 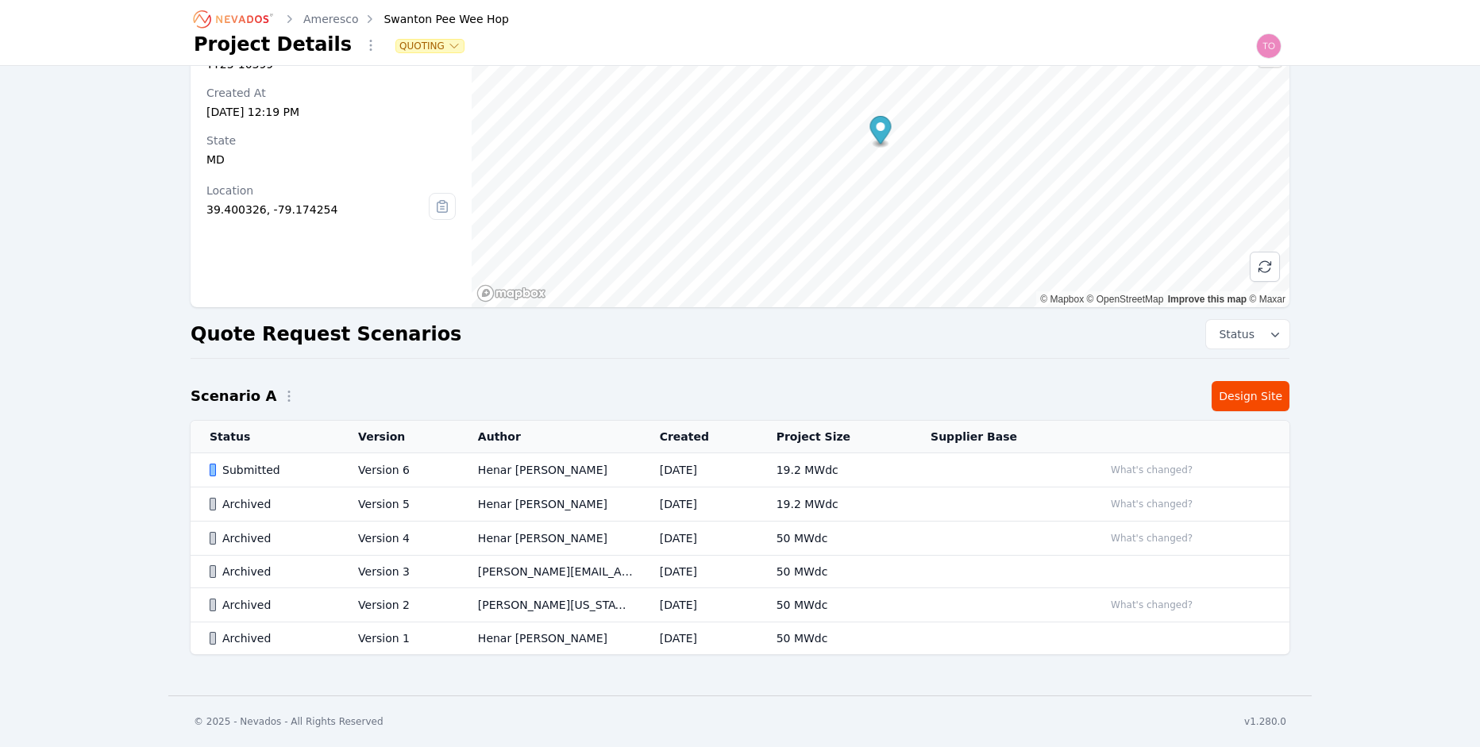 What do you see at coordinates (998, 437) in the screenshot?
I see `th: Supplier Base` at bounding box center [998, 437].